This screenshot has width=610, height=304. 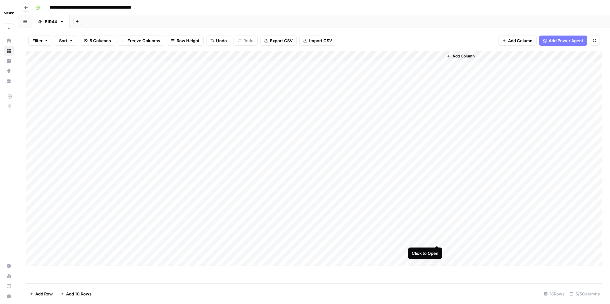 What do you see at coordinates (219, 41) in the screenshot?
I see `button: Undo` at bounding box center [219, 41].